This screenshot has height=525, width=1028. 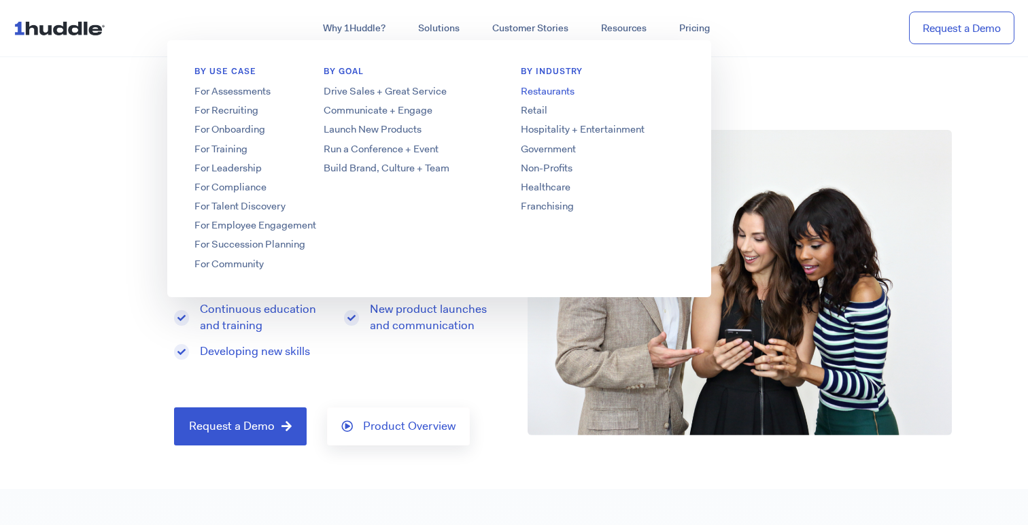 I want to click on a: Run a Conference + Event, so click(x=405, y=149).